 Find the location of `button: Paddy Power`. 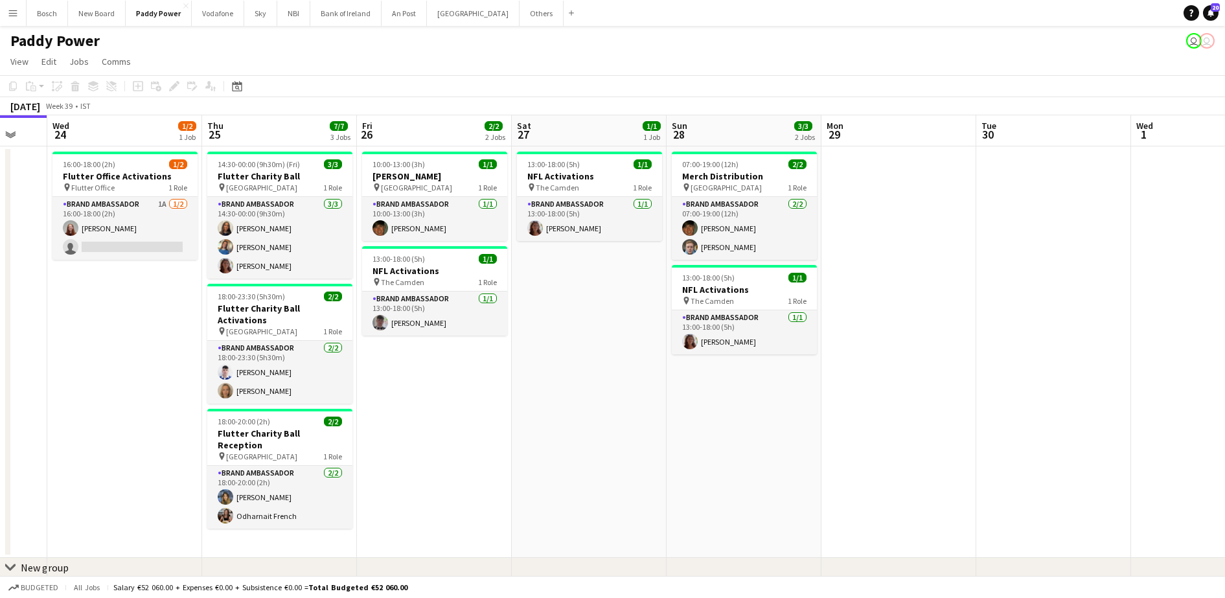

button: Paddy Power is located at coordinates (159, 13).